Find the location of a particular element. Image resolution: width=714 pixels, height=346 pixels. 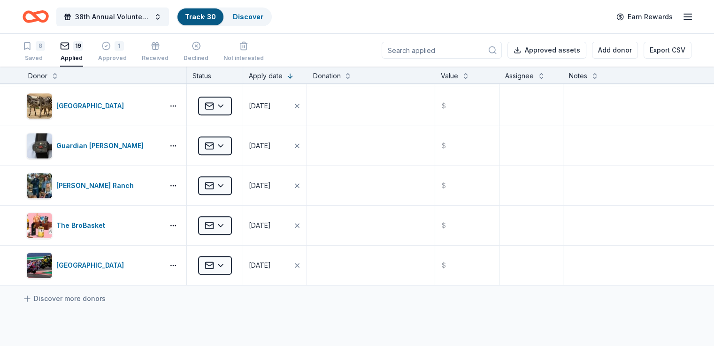

img: Image for San Antonio Zoo is located at coordinates (39, 106).